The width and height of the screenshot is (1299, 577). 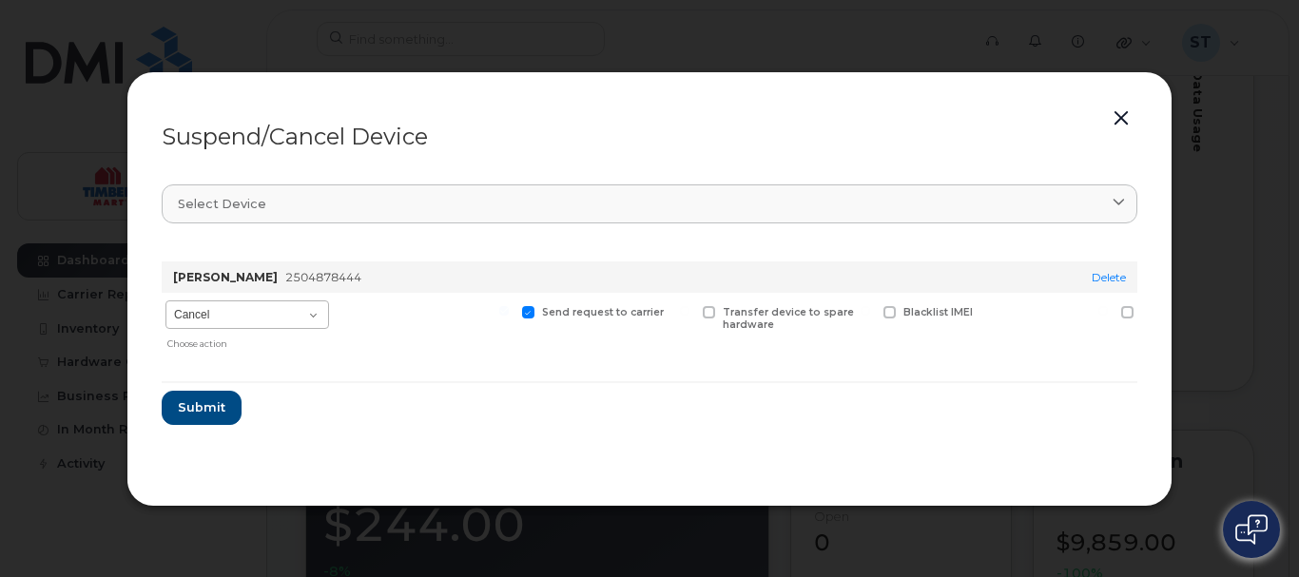 What do you see at coordinates (650, 137) in the screenshot?
I see `div: Suspend/Cancel Device` at bounding box center [650, 137].